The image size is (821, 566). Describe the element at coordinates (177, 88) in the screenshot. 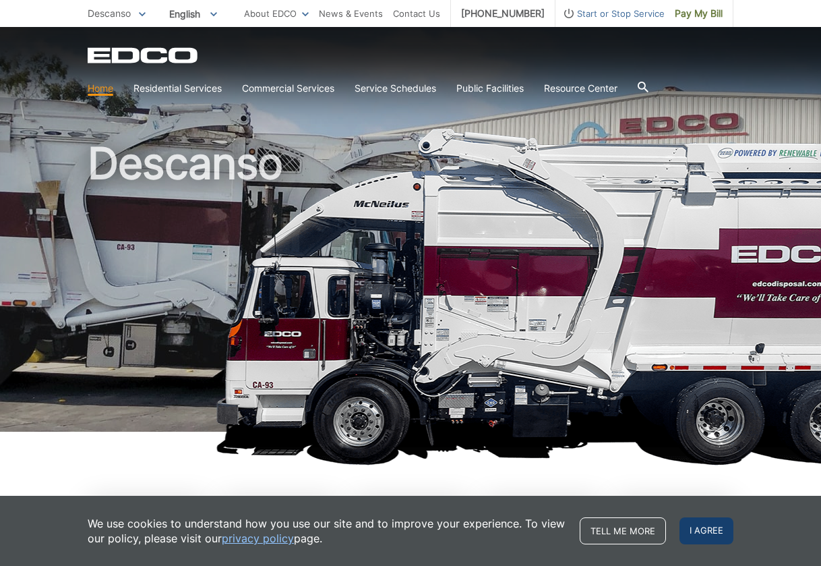

I see `a: Residential Services` at that location.